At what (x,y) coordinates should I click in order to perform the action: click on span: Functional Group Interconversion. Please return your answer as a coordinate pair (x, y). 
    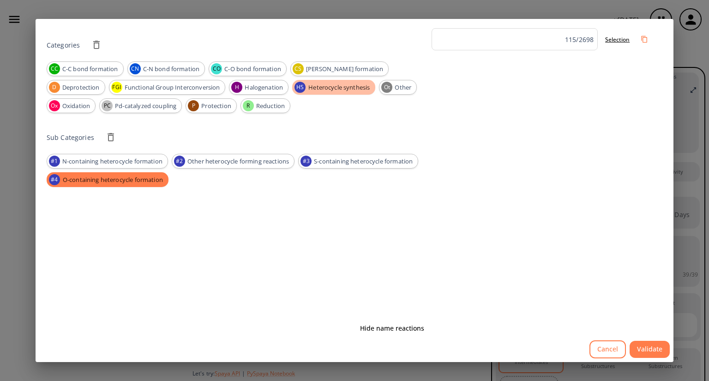
    Looking at the image, I should click on (172, 88).